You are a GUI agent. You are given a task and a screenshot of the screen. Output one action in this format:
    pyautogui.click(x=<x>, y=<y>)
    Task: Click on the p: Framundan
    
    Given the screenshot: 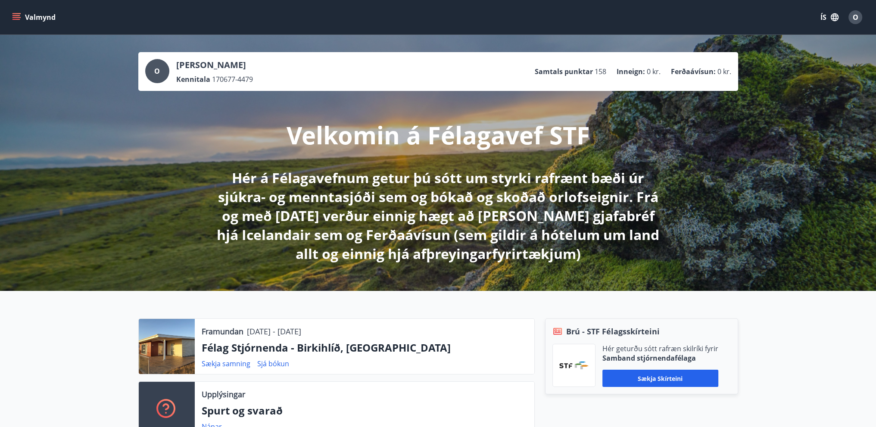 What is the action you would take?
    pyautogui.click(x=222, y=332)
    